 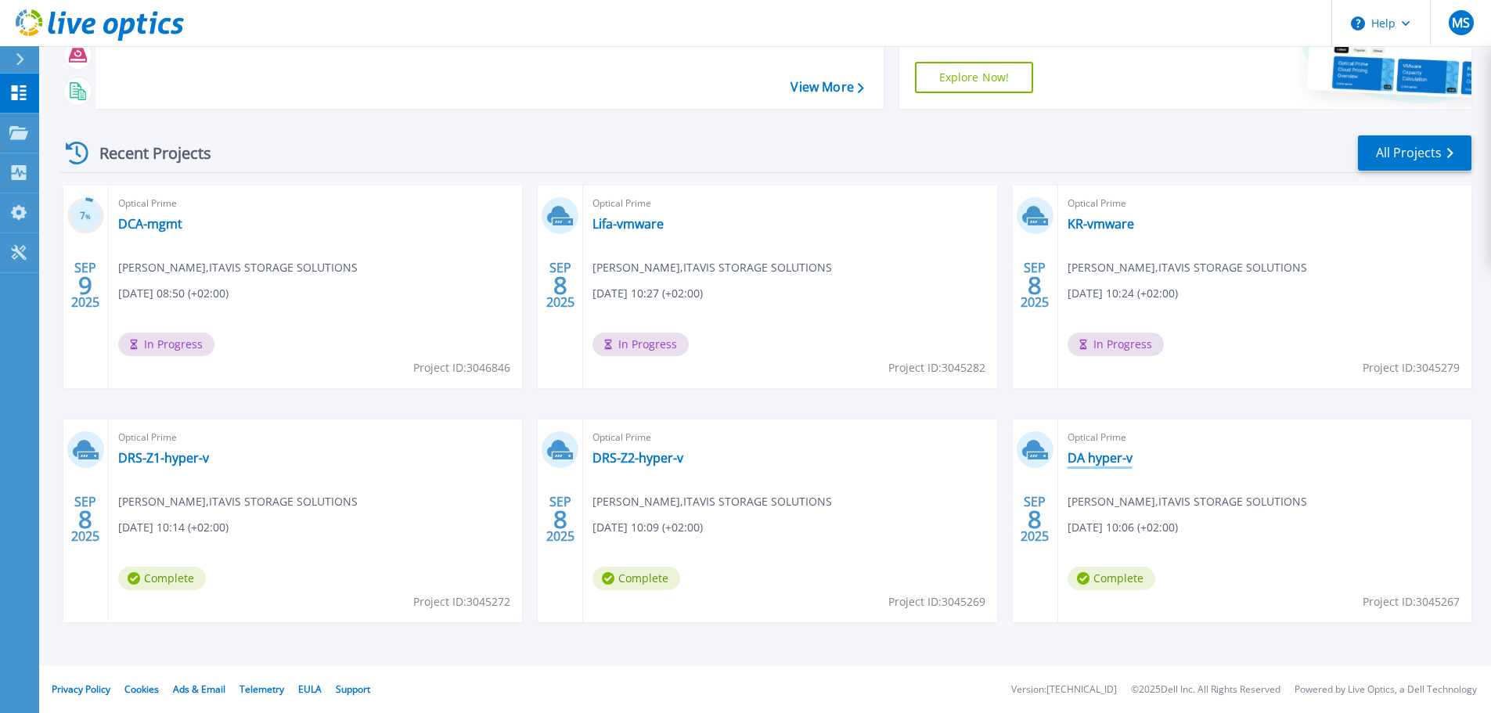 I want to click on span: 9, so click(x=85, y=285).